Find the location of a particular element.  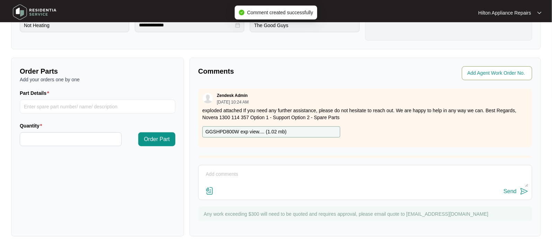

img: file-attachment-doc.svg is located at coordinates (210, 191).